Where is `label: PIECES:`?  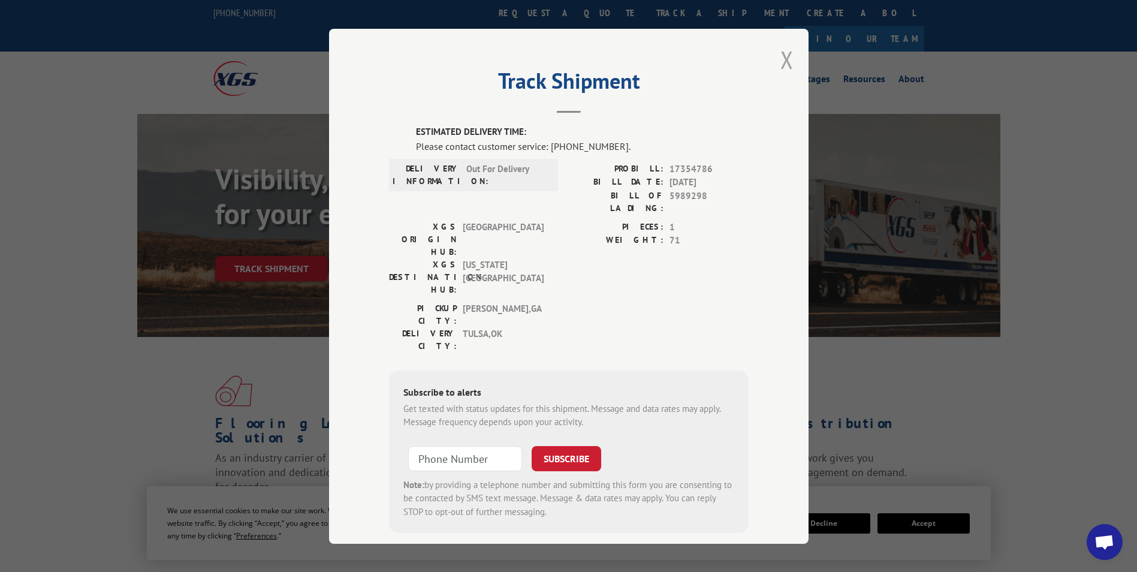
label: PIECES: is located at coordinates (616, 226).